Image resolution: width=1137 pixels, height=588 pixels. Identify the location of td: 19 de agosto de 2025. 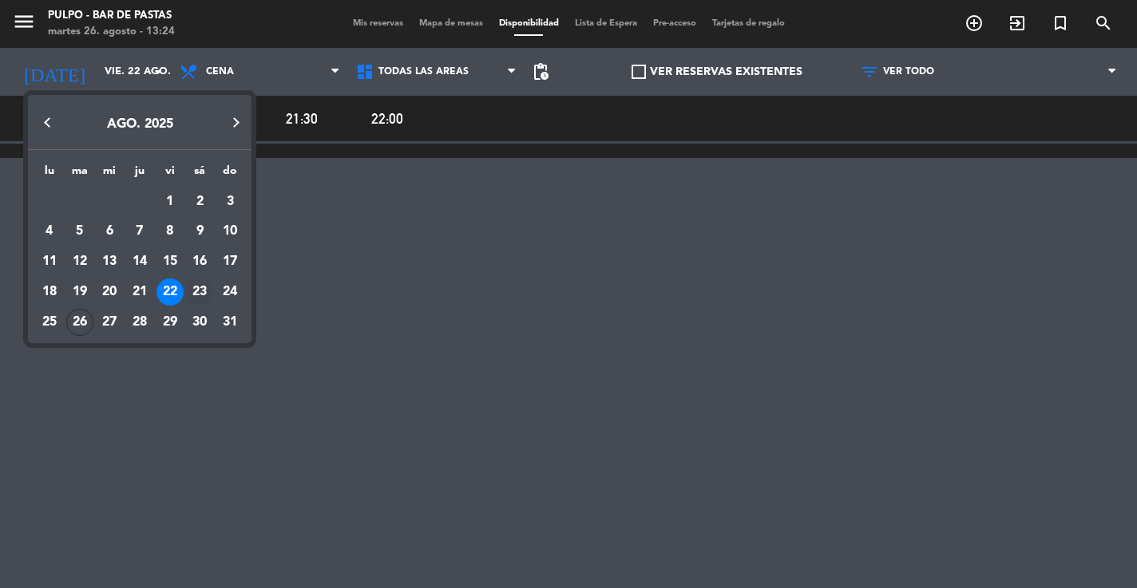
(80, 292).